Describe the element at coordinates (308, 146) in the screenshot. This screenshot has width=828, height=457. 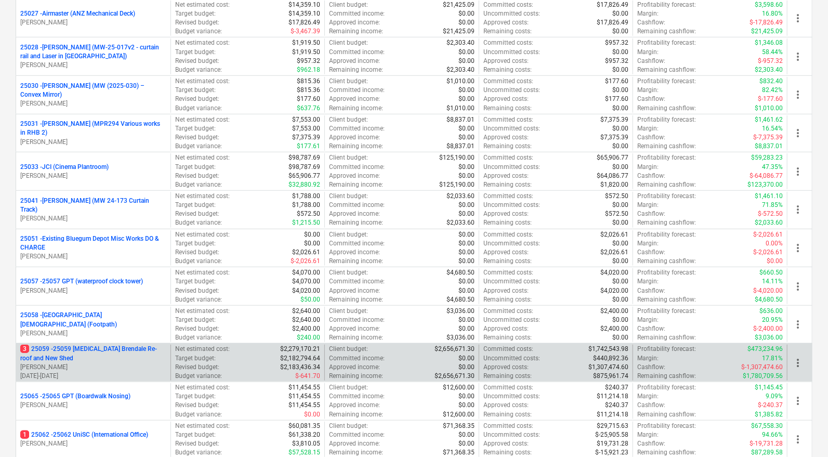
I see `p: $177.61` at that location.